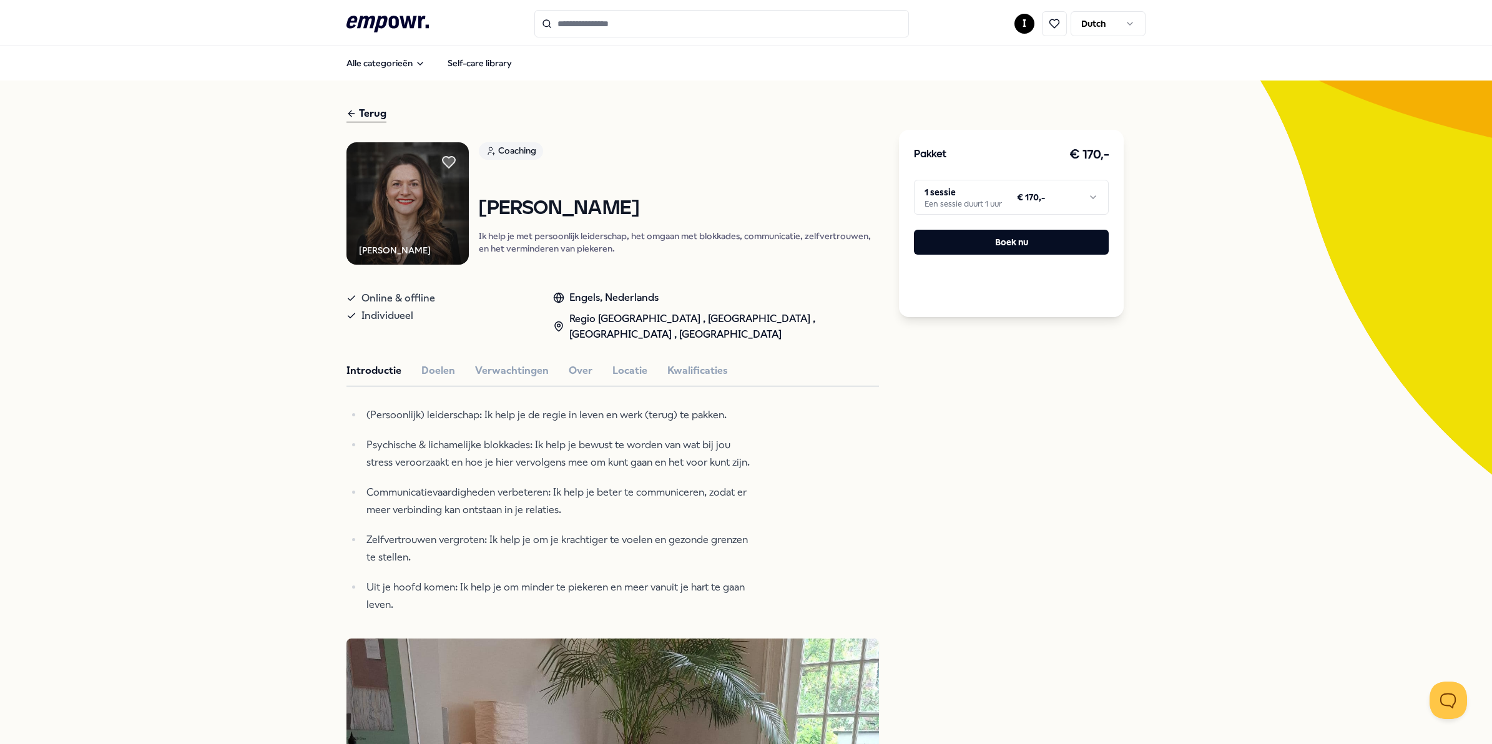 This screenshot has height=744, width=1492. What do you see at coordinates (679, 242) in the screenshot?
I see `p: Ik help je met persoonlijk leiderschap, het omgaan met blokkades, communicatie, zelfvertrouwen, e...` at bounding box center [679, 242].